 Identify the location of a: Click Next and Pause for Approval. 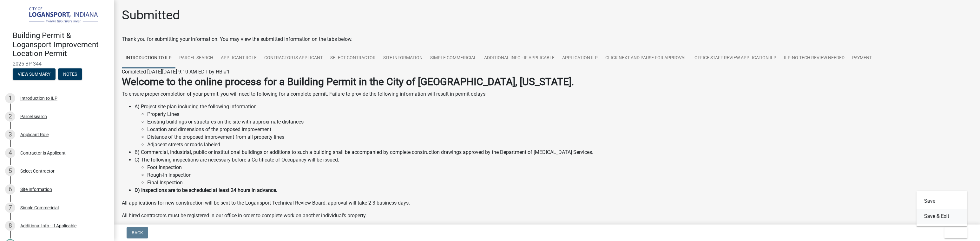
(646, 58).